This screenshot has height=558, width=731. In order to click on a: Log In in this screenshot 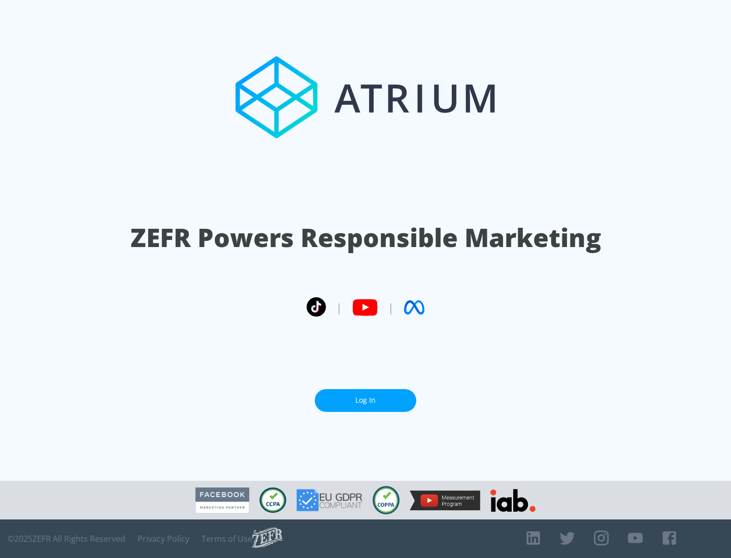, I will do `click(365, 400)`.